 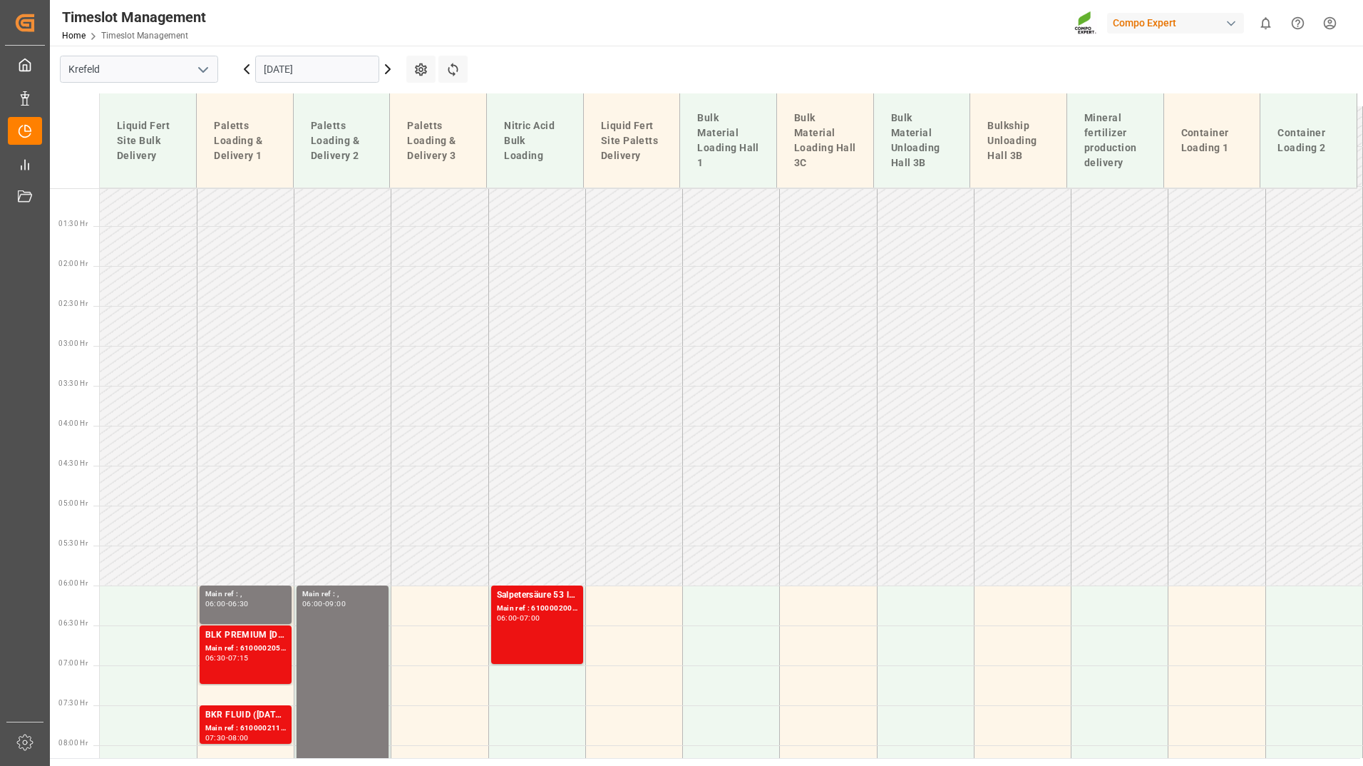 I want to click on button: Help Center, so click(x=1297, y=23).